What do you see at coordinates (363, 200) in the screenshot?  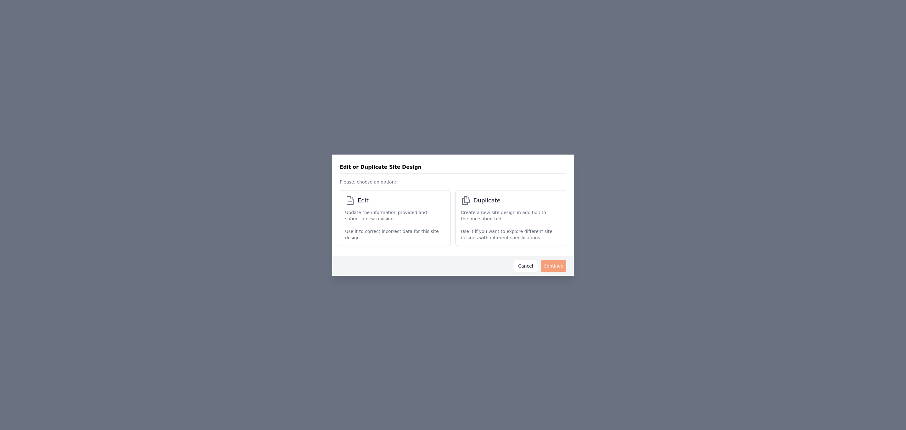 I see `span: Edit` at bounding box center [363, 200].